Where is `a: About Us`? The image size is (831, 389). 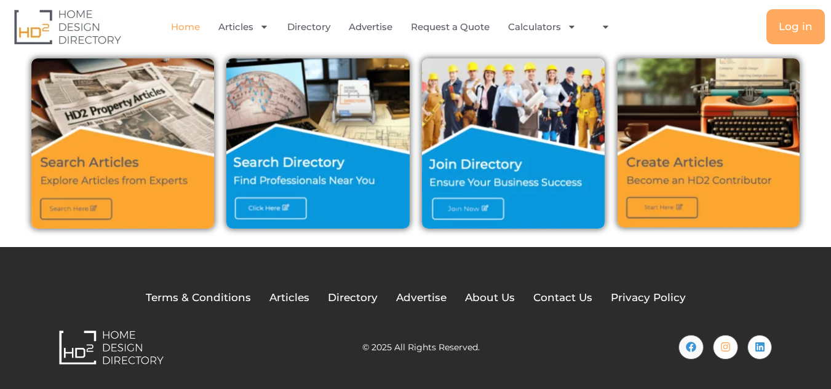
a: About Us is located at coordinates (489, 298).